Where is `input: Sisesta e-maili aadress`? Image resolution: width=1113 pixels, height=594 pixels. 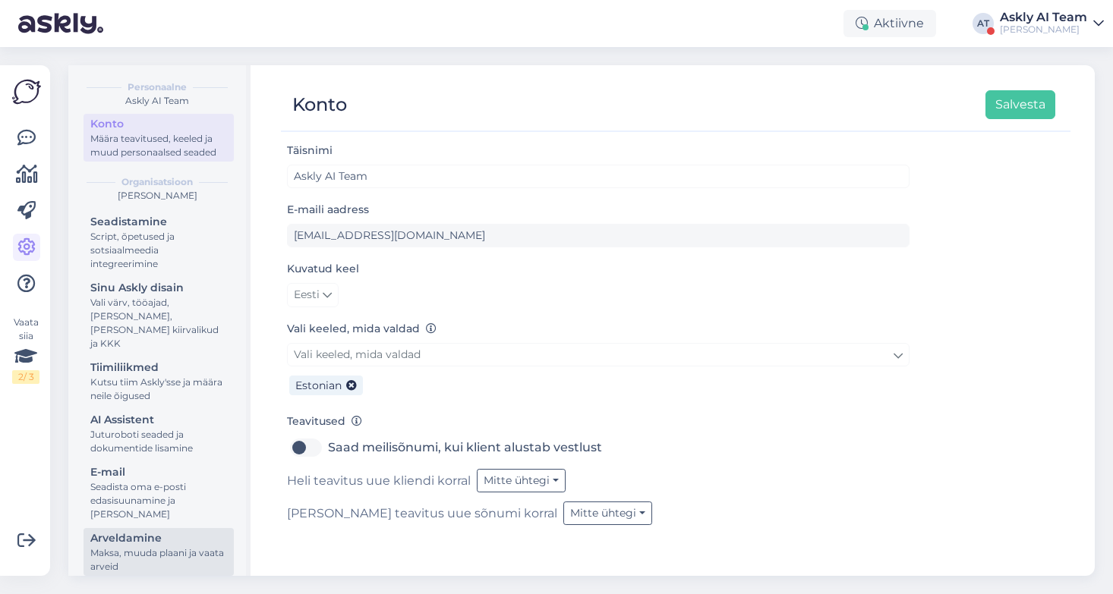
input: Sisesta e-maili aadress is located at coordinates (598, 235).